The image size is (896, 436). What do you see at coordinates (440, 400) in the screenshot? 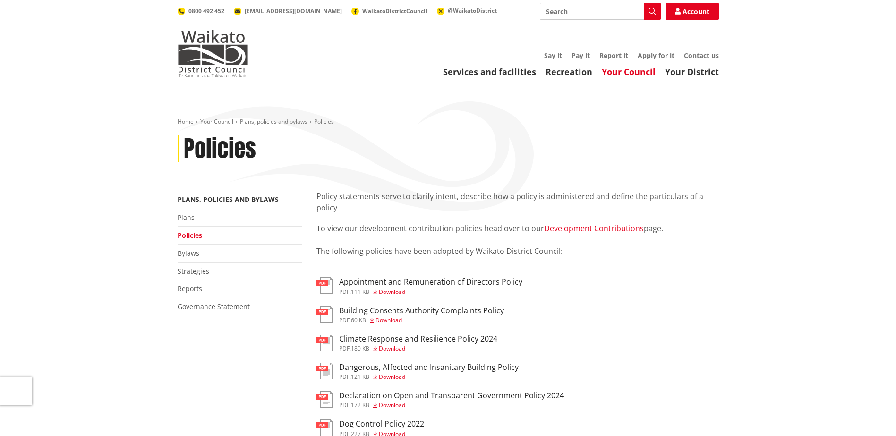
I see `a: Declaration on Open and Transparent Government Policy 2024 pdf,172 KB Download` at bounding box center [440, 400].